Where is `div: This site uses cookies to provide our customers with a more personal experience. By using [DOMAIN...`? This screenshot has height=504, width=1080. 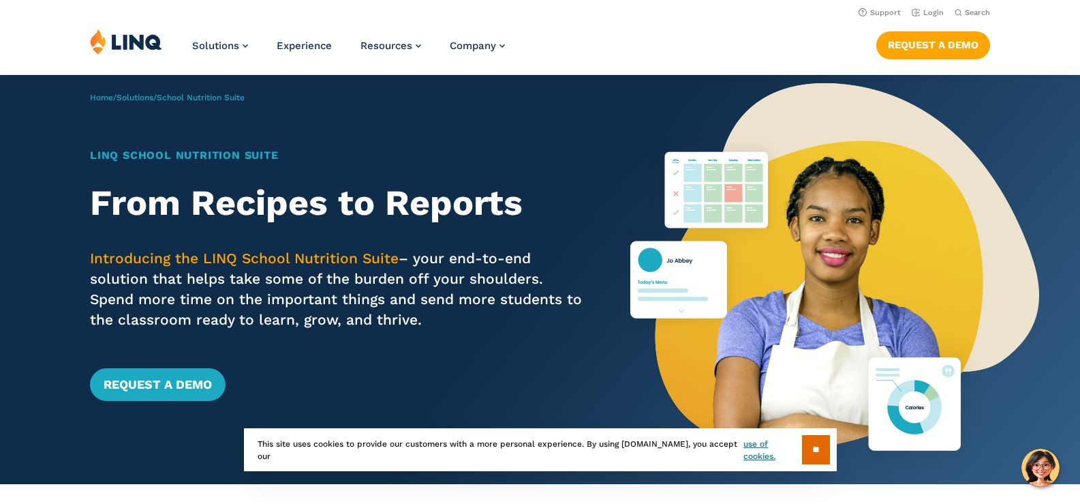 div: This site uses cookies to provide our customers with a more personal experience. By using [DOMAIN... is located at coordinates (540, 449).